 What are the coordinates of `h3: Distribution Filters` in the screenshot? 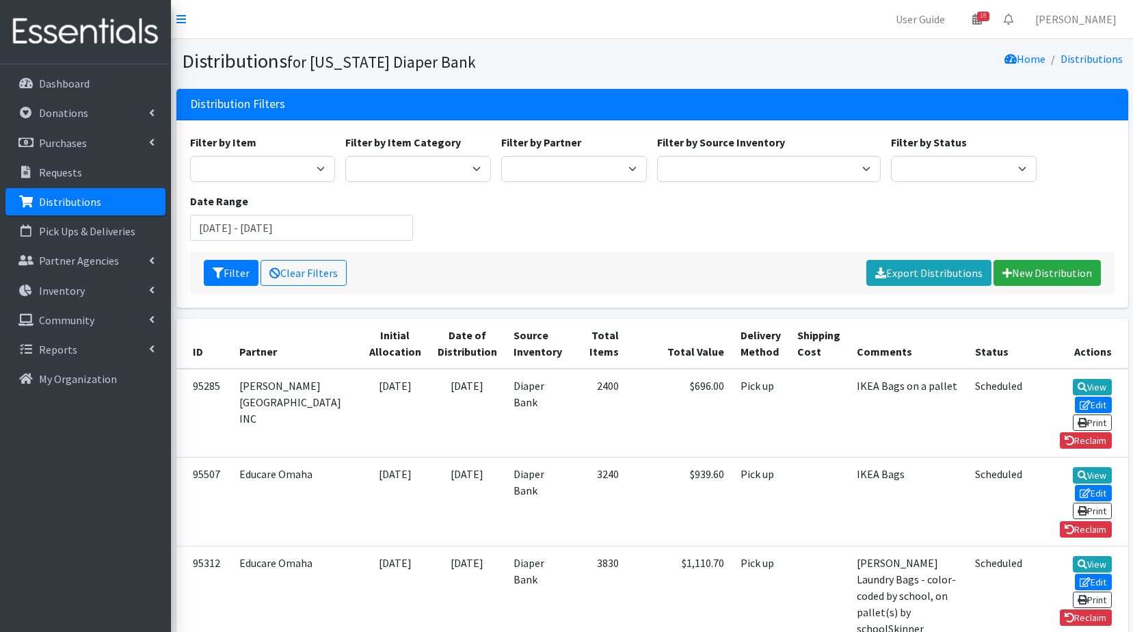 It's located at (237, 104).